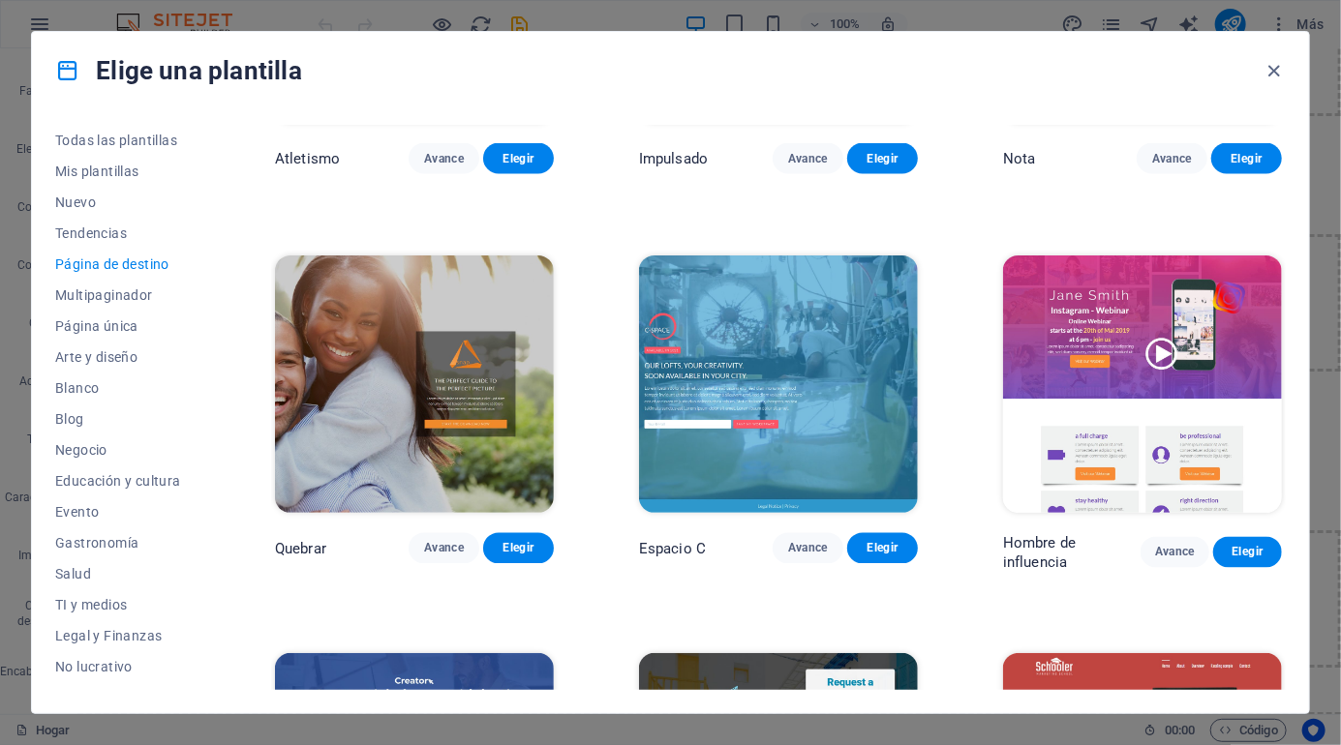 This screenshot has width=1341, height=745. What do you see at coordinates (81, 450) in the screenshot?
I see `font: Negocio` at bounding box center [81, 450].